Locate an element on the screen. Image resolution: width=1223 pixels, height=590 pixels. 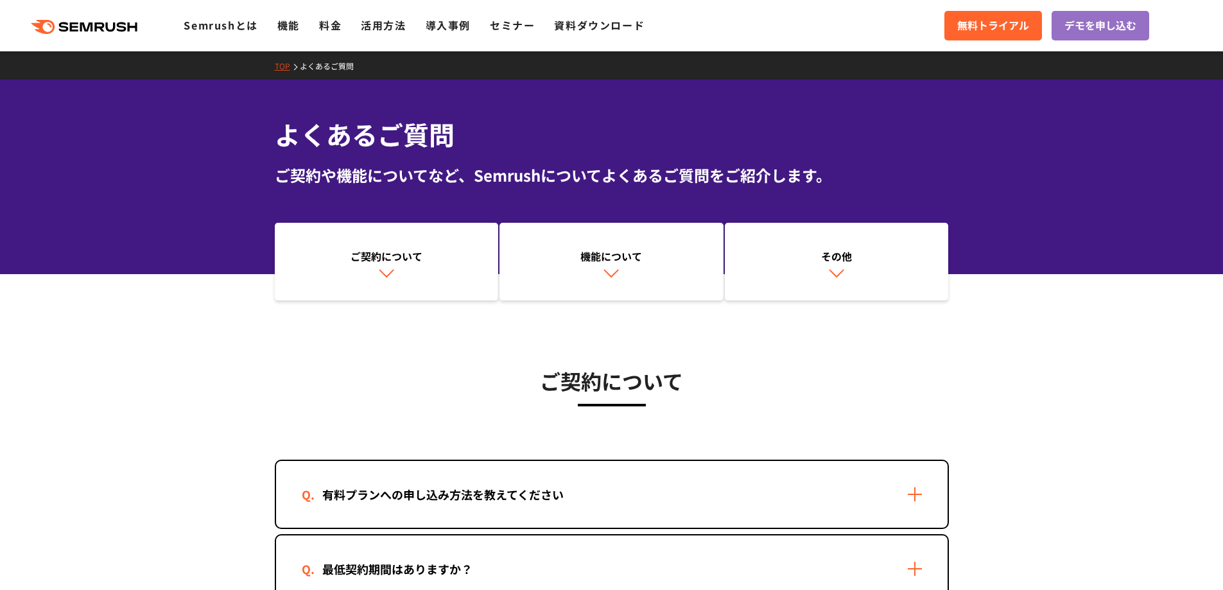
a: TOP is located at coordinates (287, 65).